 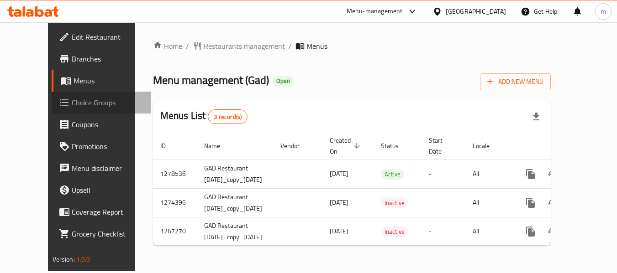 I want to click on span: Vendor, so click(x=296, y=146).